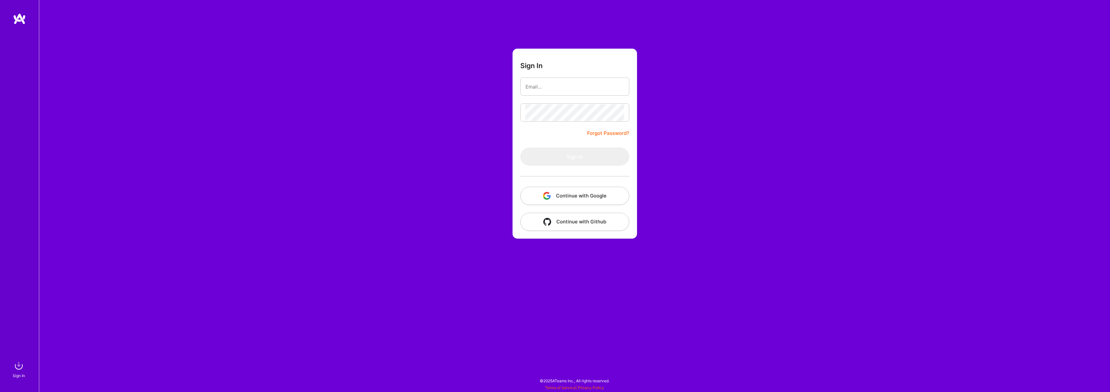 The image size is (1110, 392). What do you see at coordinates (575, 381) in the screenshot?
I see `div: © 2025 ATeams Inc., All rights reserved.` at bounding box center [575, 381].